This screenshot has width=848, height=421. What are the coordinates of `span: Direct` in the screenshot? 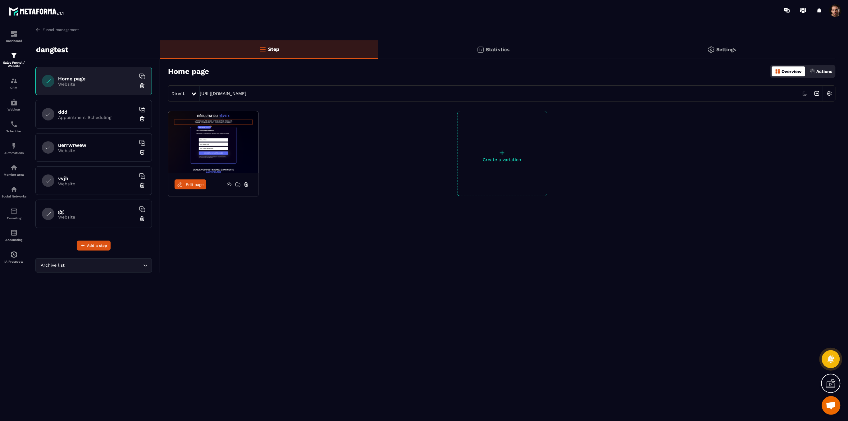 It's located at (178, 93).